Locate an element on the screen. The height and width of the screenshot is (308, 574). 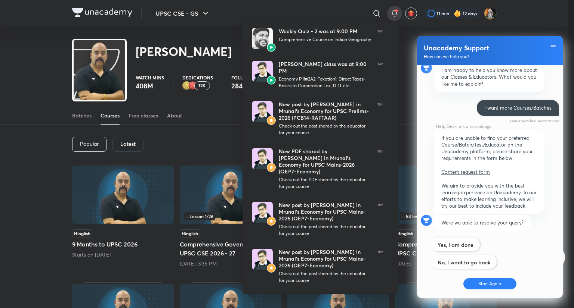
p: We aim to provide you with the best learning experience on Unacademy. In our efforts to make lear... is located at coordinates (489, 196).